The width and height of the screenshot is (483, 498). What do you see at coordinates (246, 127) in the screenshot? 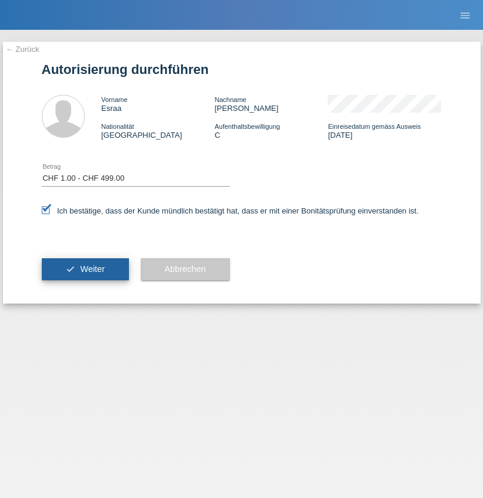
I see `span: Aufenthaltsbewilligung` at bounding box center [246, 127].